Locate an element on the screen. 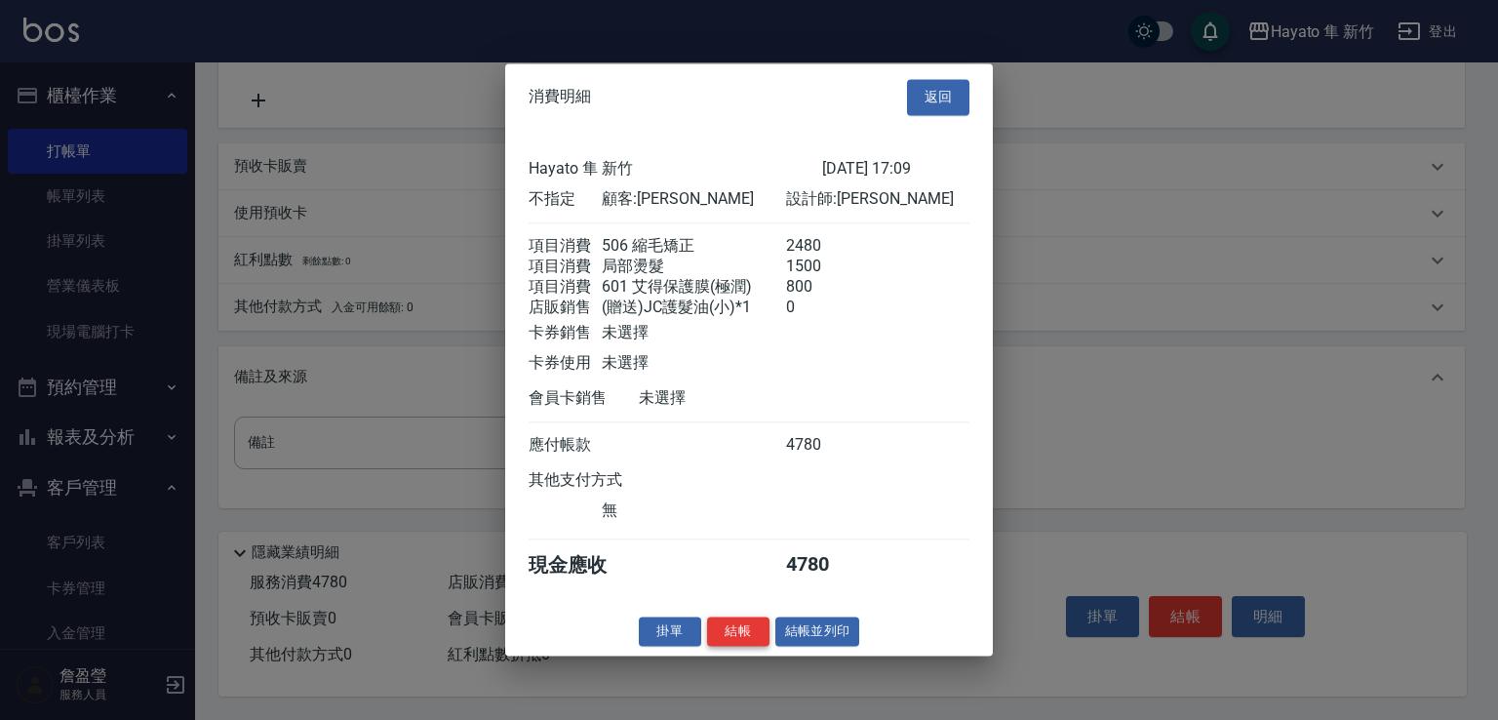 The height and width of the screenshot is (720, 1498). span: 消費明細 is located at coordinates (560, 98).